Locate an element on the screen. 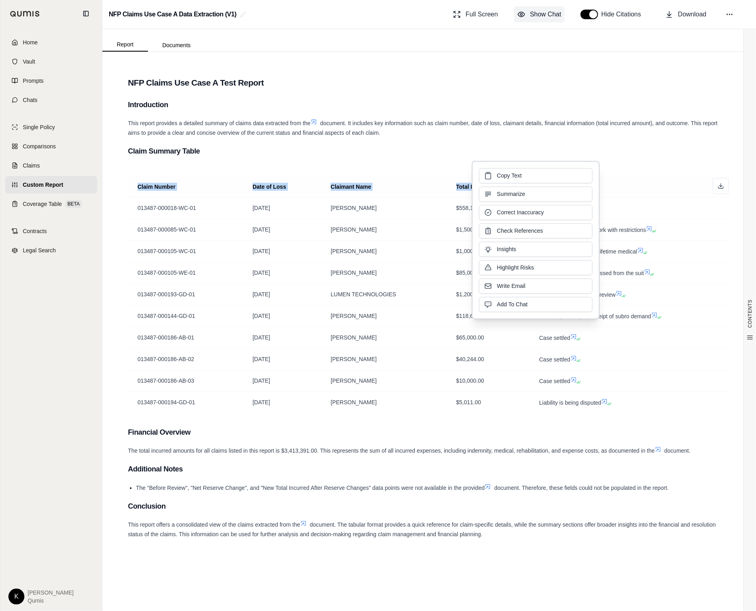 The image size is (756, 611). span: 013487-000186-AB-03 is located at coordinates (166, 381).